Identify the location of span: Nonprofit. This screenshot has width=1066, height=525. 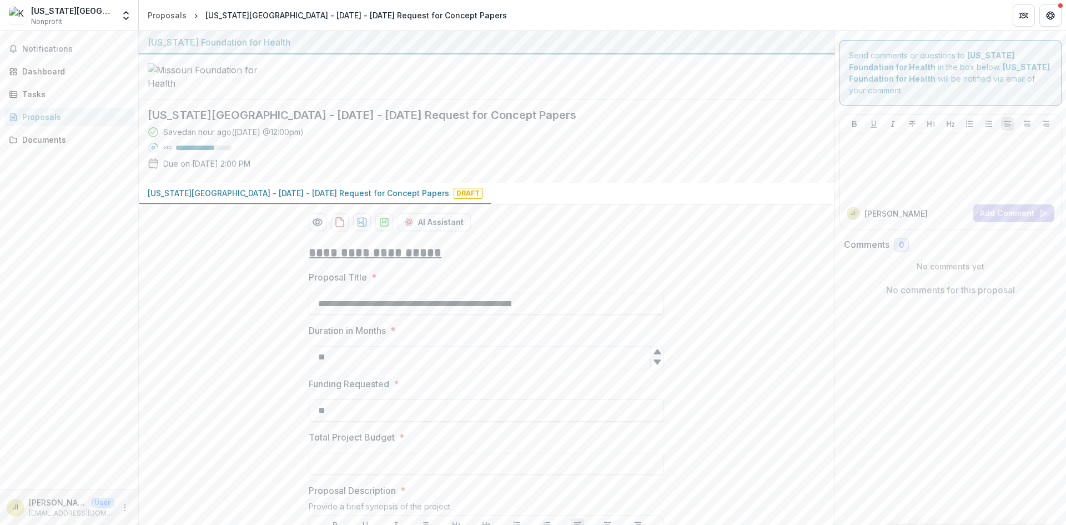
(47, 22).